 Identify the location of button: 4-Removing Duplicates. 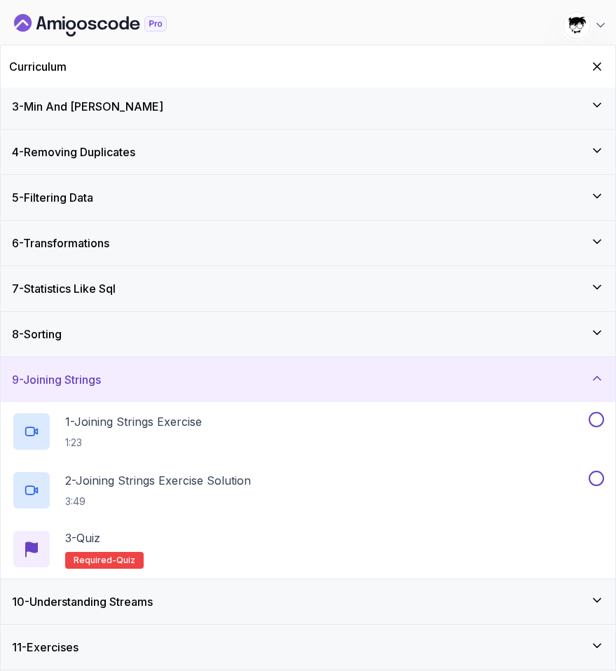
(308, 152).